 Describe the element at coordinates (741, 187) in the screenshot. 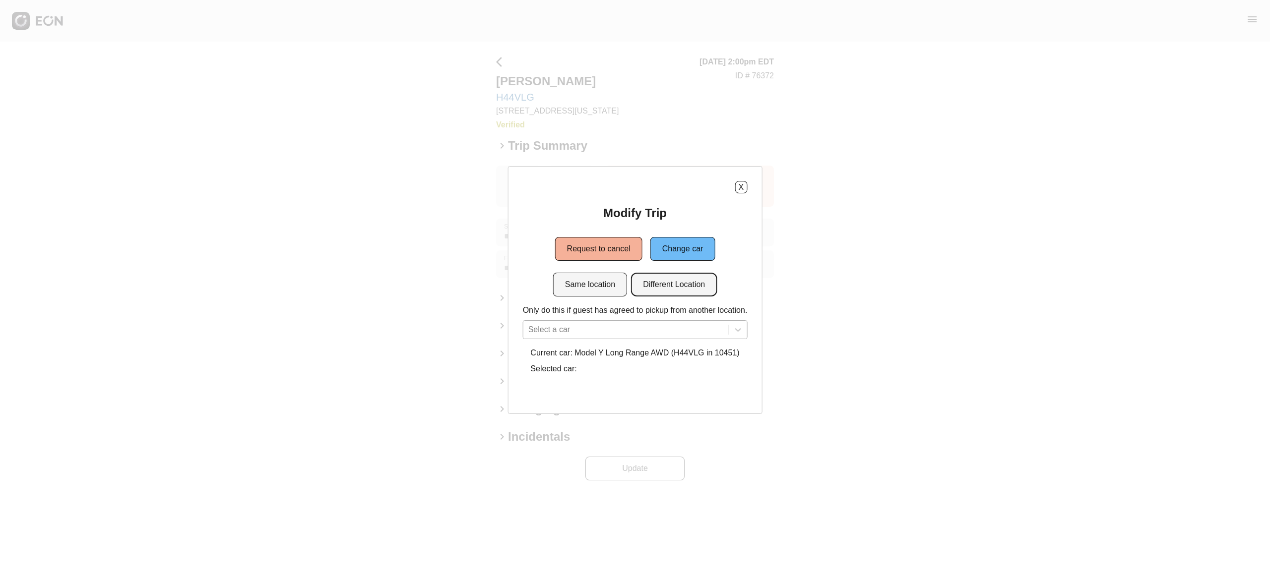

I see `button: X` at that location.